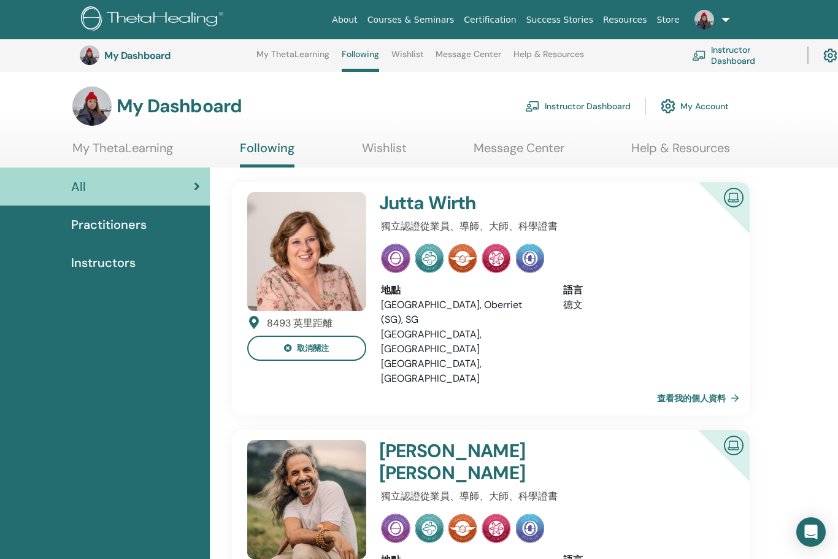 This screenshot has width=838, height=559. Describe the element at coordinates (79, 186) in the screenshot. I see `span: All` at that location.